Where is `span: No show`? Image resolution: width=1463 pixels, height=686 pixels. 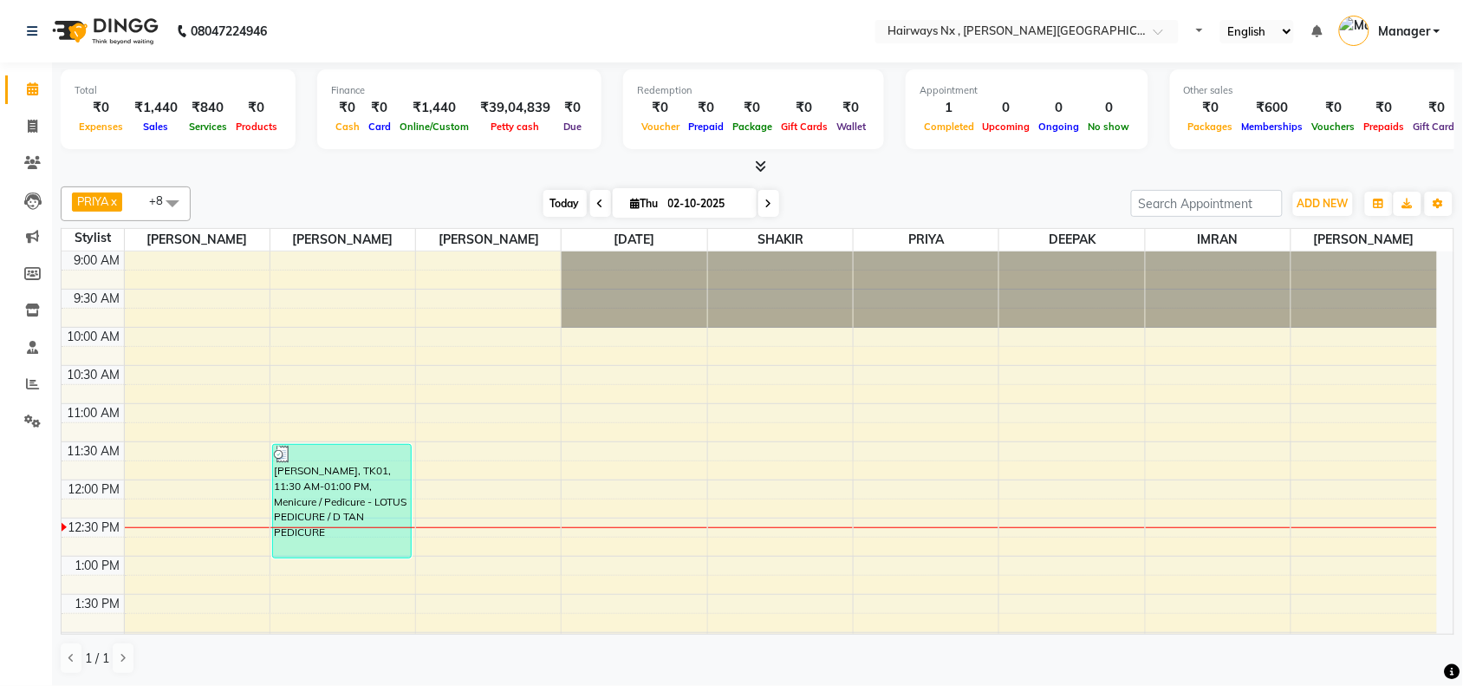
span: No show is located at coordinates (1109, 127).